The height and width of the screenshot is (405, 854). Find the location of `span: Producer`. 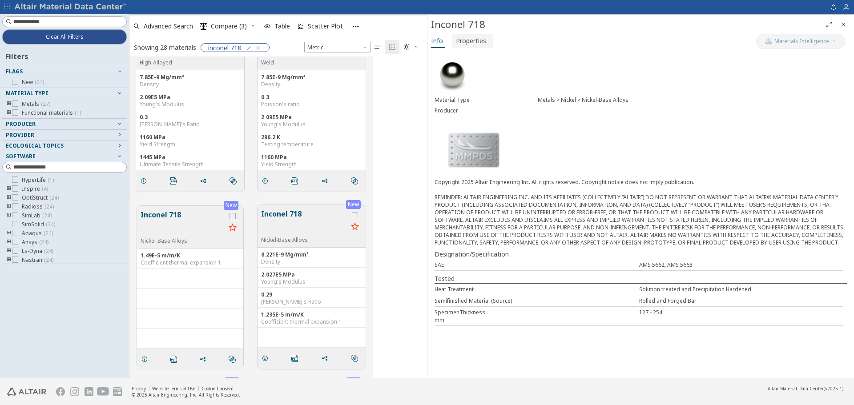

span: Producer is located at coordinates (20, 124).